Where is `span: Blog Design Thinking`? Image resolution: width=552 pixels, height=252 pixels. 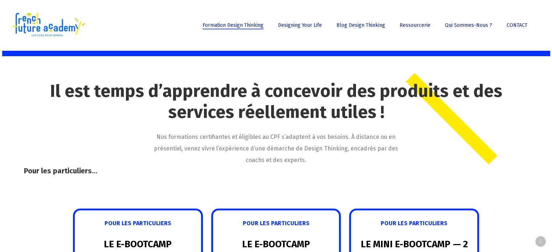 span: Blog Design Thinking is located at coordinates (360, 25).